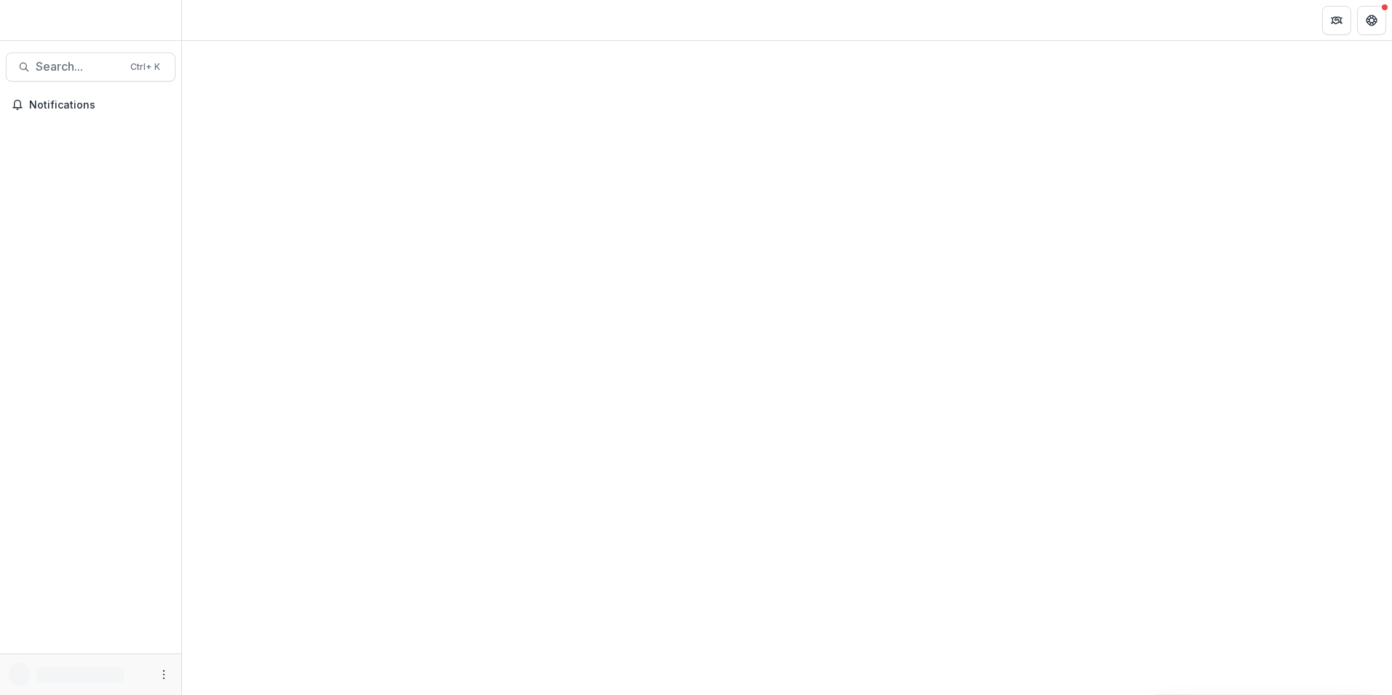 The width and height of the screenshot is (1392, 695). I want to click on span: Search..., so click(79, 66).